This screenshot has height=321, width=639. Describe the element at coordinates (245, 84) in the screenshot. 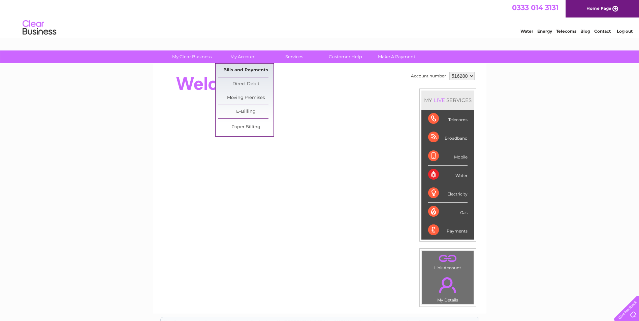

I see `a: Direct Debit` at that location.